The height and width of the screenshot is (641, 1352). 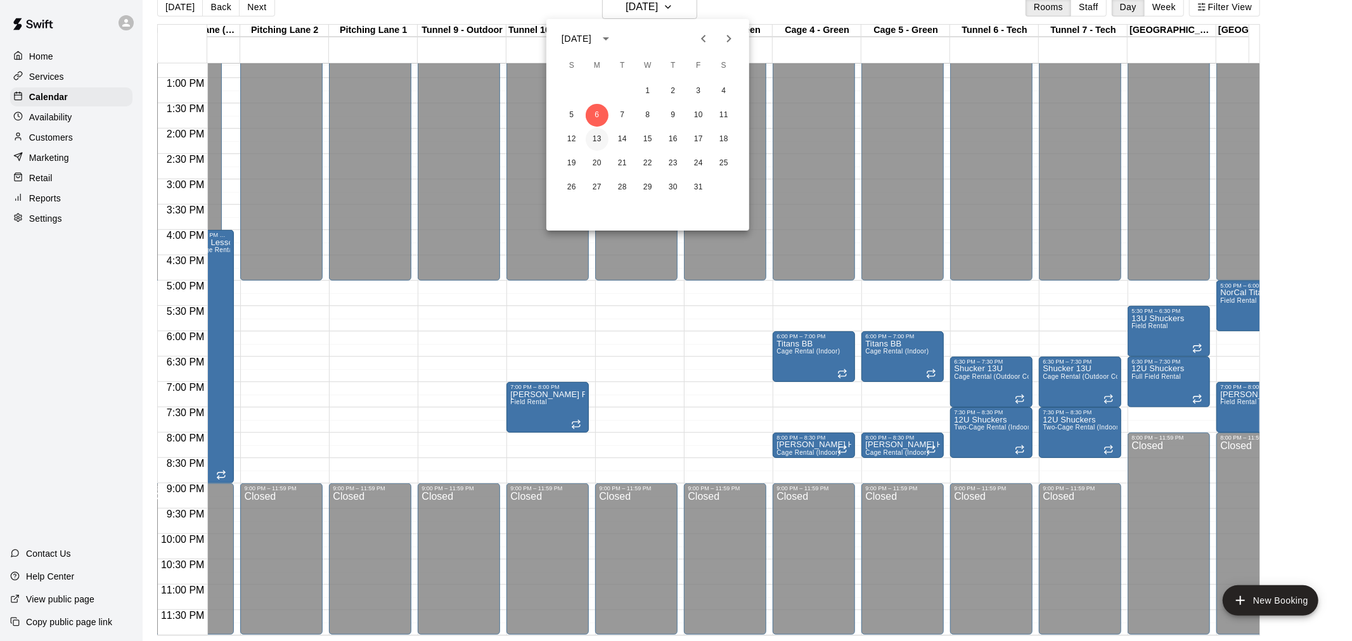 I want to click on button: 9, so click(x=673, y=115).